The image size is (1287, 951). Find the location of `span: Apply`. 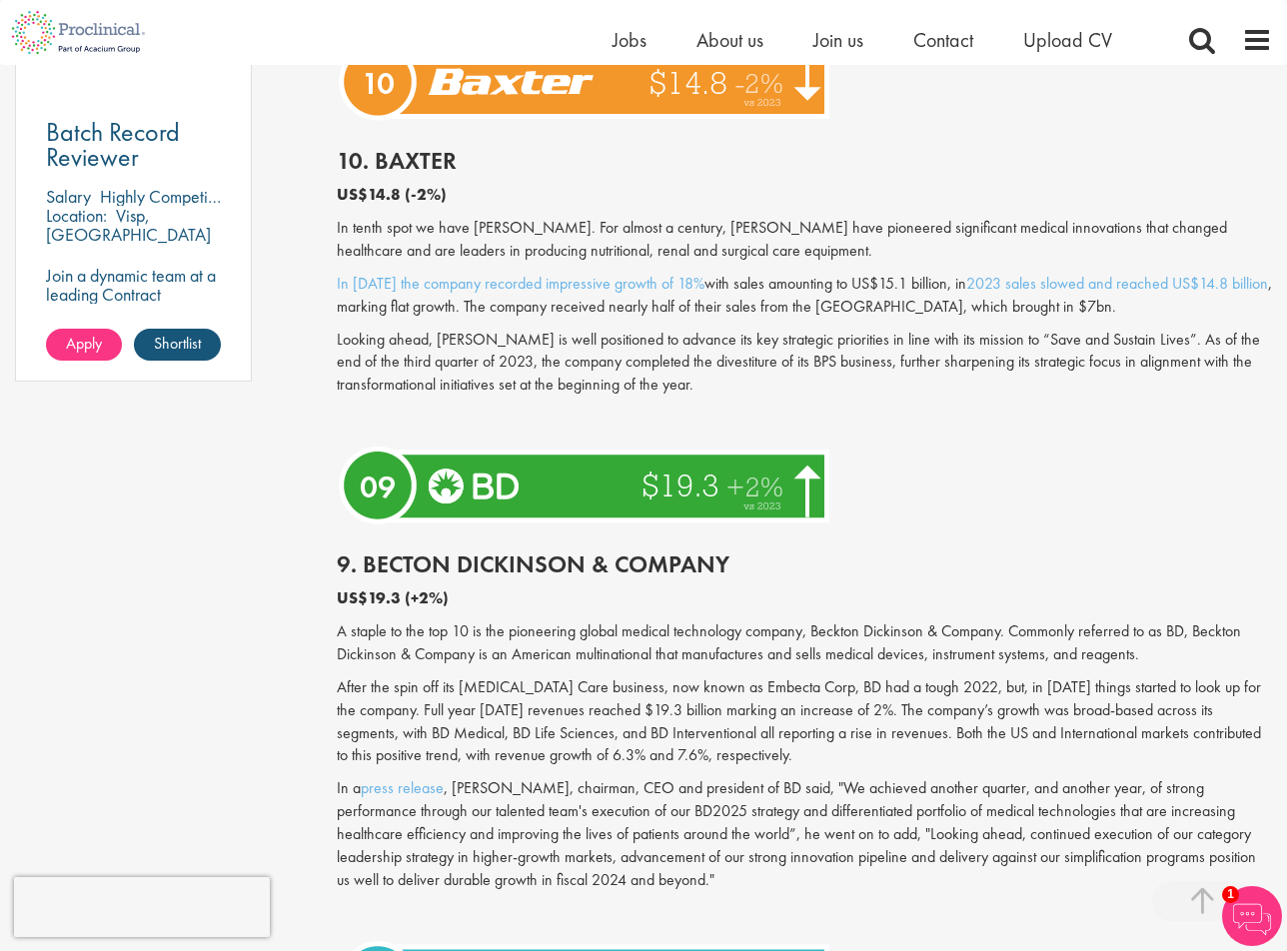

span: Apply is located at coordinates (84, 343).